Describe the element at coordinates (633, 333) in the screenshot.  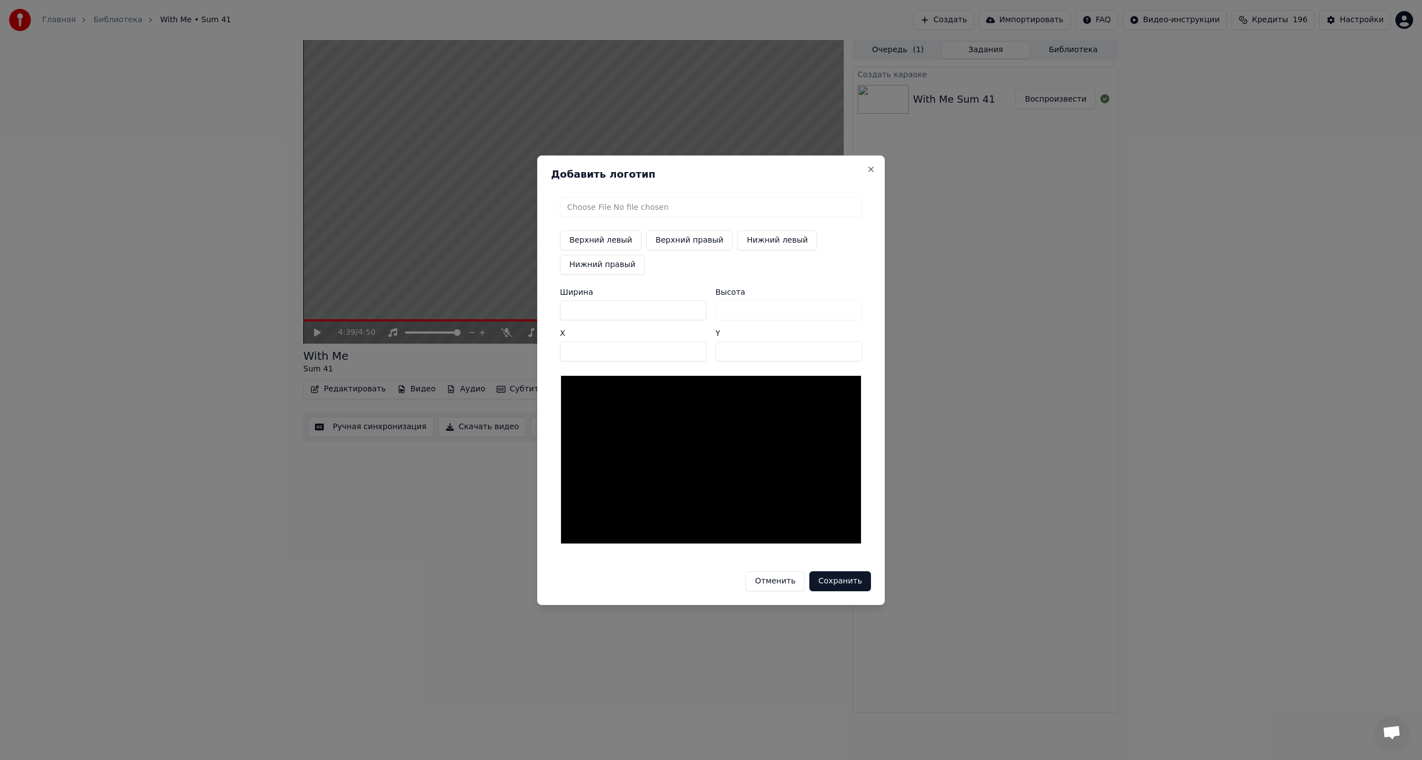
I see `label: X` at that location.